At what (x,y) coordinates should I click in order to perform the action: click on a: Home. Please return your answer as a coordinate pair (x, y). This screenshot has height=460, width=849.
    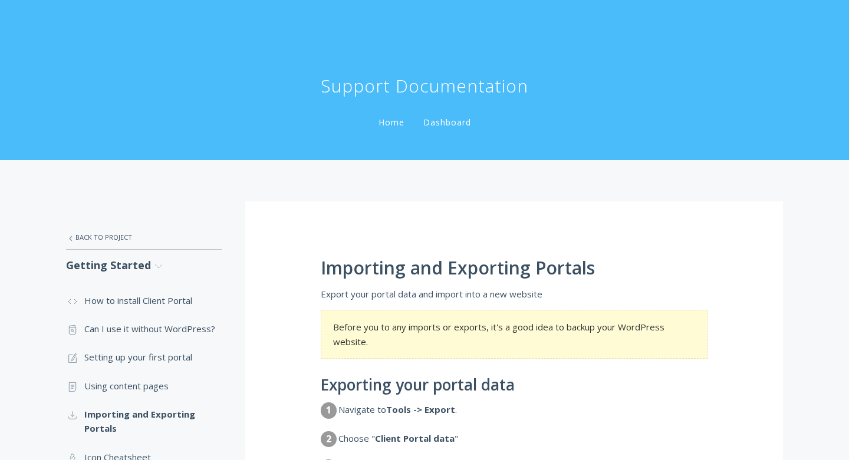
    Looking at the image, I should click on (391, 122).